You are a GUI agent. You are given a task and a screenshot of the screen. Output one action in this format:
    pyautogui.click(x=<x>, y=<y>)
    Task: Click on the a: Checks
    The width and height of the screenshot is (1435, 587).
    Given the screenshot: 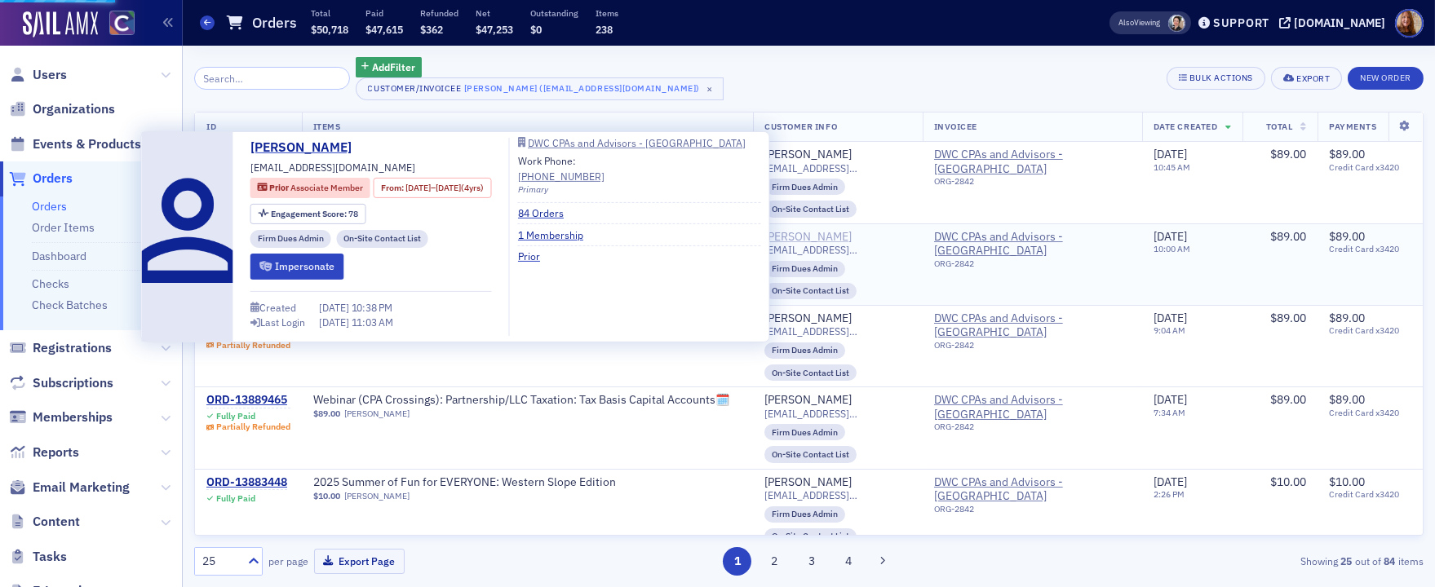 What is the action you would take?
    pyautogui.click(x=51, y=284)
    